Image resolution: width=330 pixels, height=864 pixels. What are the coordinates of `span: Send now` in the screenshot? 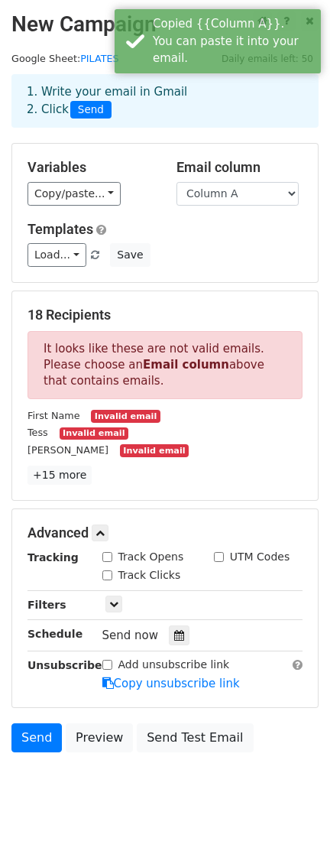 It's located at (131, 635).